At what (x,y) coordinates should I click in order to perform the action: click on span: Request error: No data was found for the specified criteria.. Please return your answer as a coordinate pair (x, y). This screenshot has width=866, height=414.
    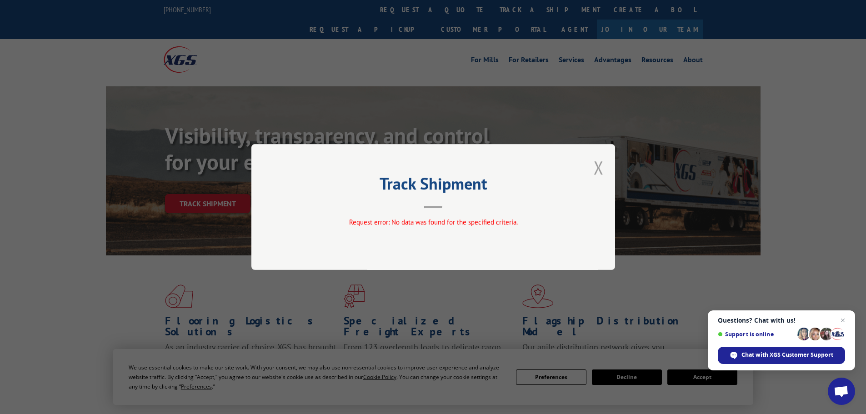
    Looking at the image, I should click on (433, 222).